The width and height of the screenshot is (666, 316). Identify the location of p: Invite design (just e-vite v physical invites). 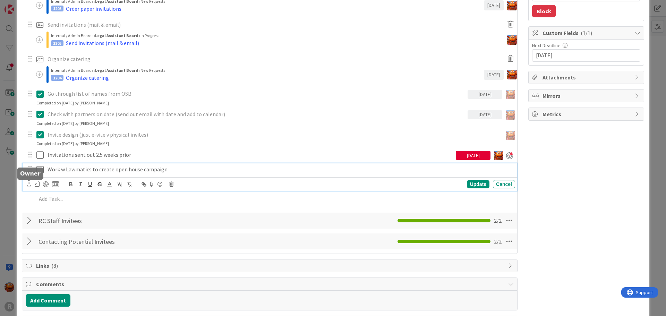
(273, 135).